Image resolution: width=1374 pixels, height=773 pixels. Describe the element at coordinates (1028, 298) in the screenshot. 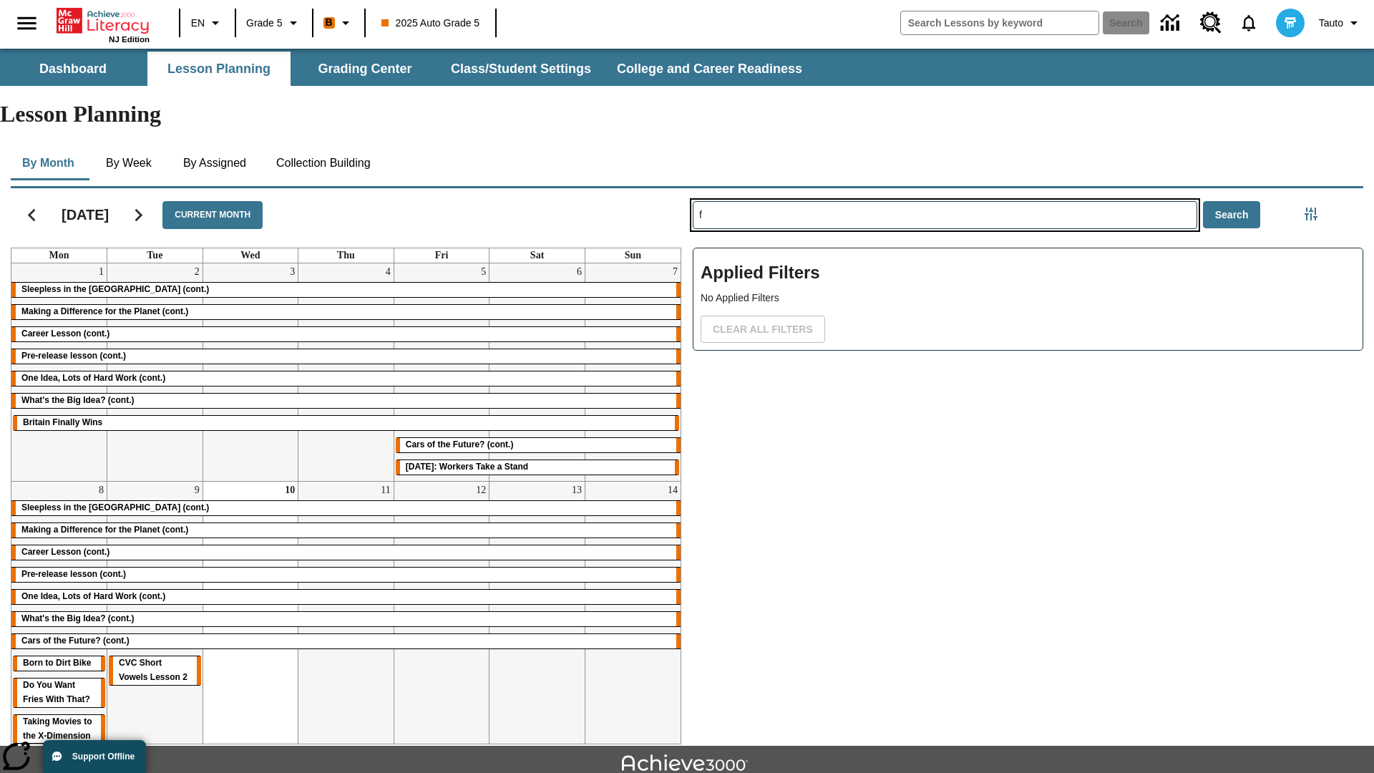

I see `p: No Applied Filters` at that location.